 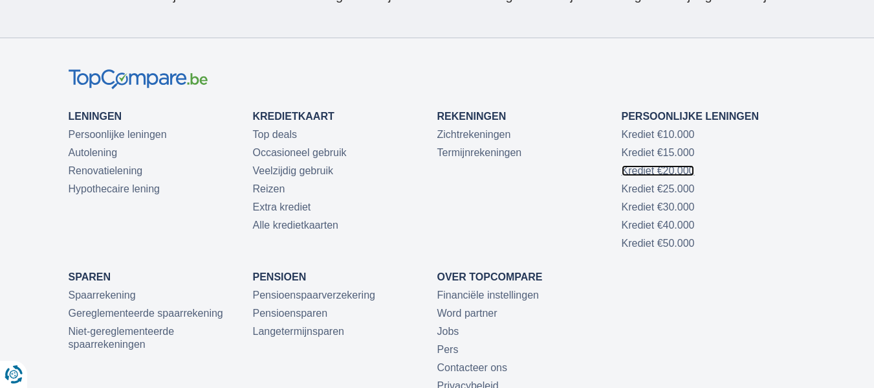 What do you see at coordinates (314, 294) in the screenshot?
I see `a: Pensioenspaarverzekering` at bounding box center [314, 294].